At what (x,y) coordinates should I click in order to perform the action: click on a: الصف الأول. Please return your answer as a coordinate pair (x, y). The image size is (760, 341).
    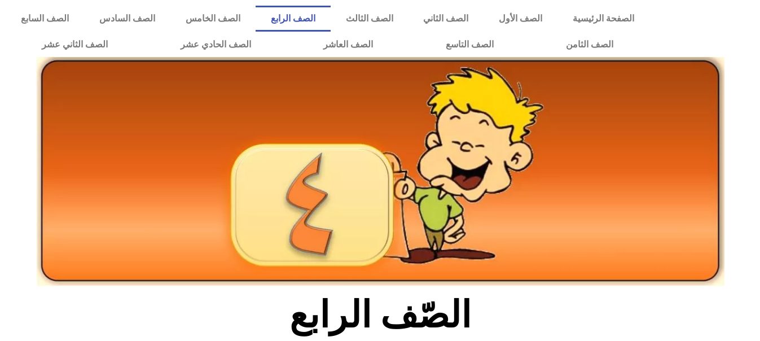
    Looking at the image, I should click on (520, 19).